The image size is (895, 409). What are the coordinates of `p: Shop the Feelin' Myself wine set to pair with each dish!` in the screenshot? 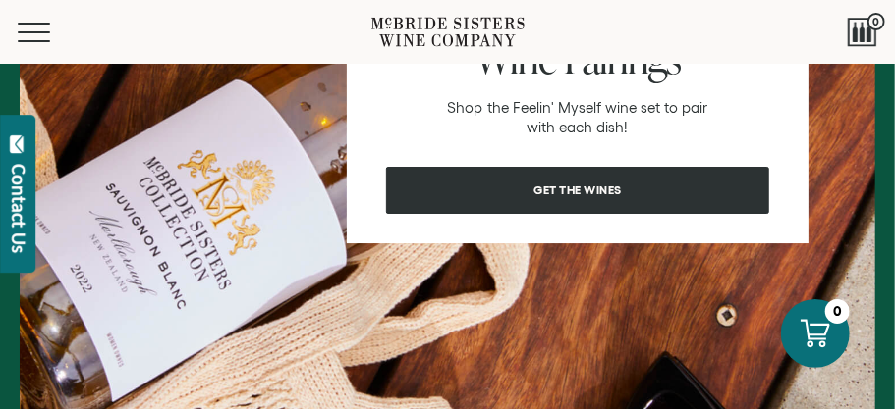 It's located at (577, 118).